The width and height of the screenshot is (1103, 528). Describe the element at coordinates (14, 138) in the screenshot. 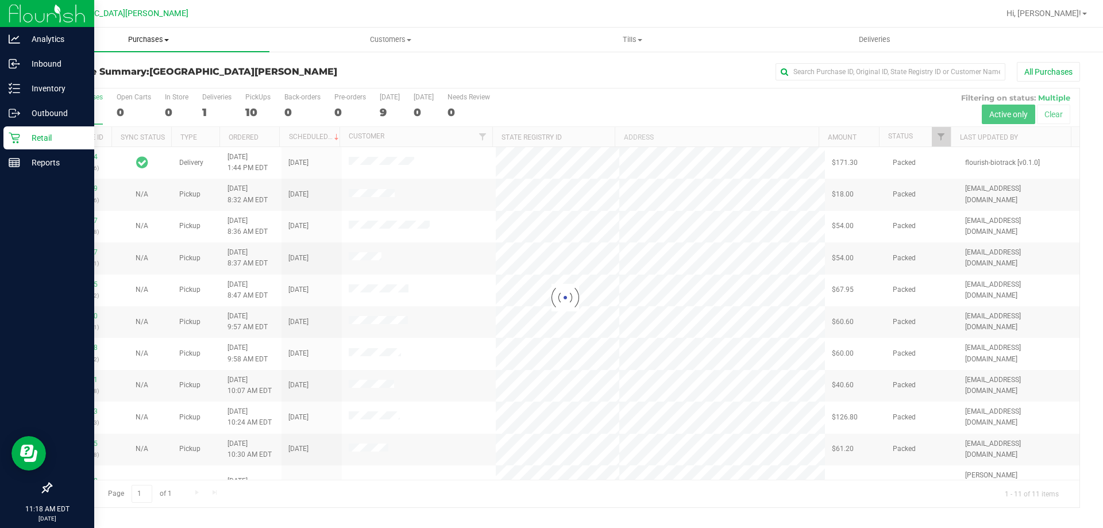

I see `inline-svg: Retail` at that location.